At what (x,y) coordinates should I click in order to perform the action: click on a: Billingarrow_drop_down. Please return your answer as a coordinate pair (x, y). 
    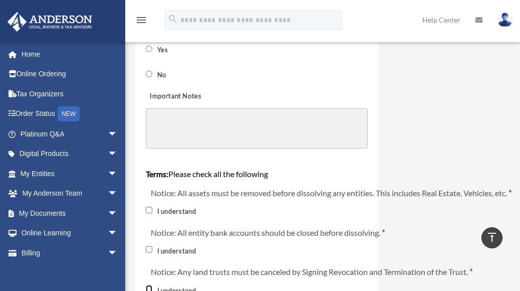
    Looking at the image, I should click on (70, 253).